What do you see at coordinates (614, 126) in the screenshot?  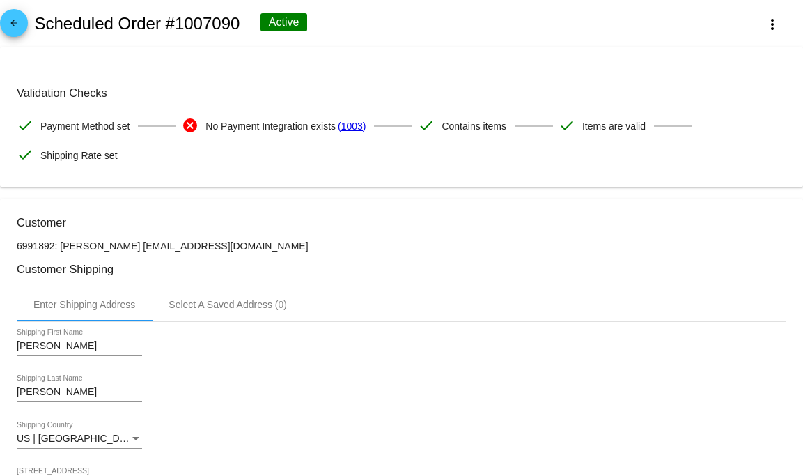 I see `span: Items are valid` at bounding box center [614, 126].